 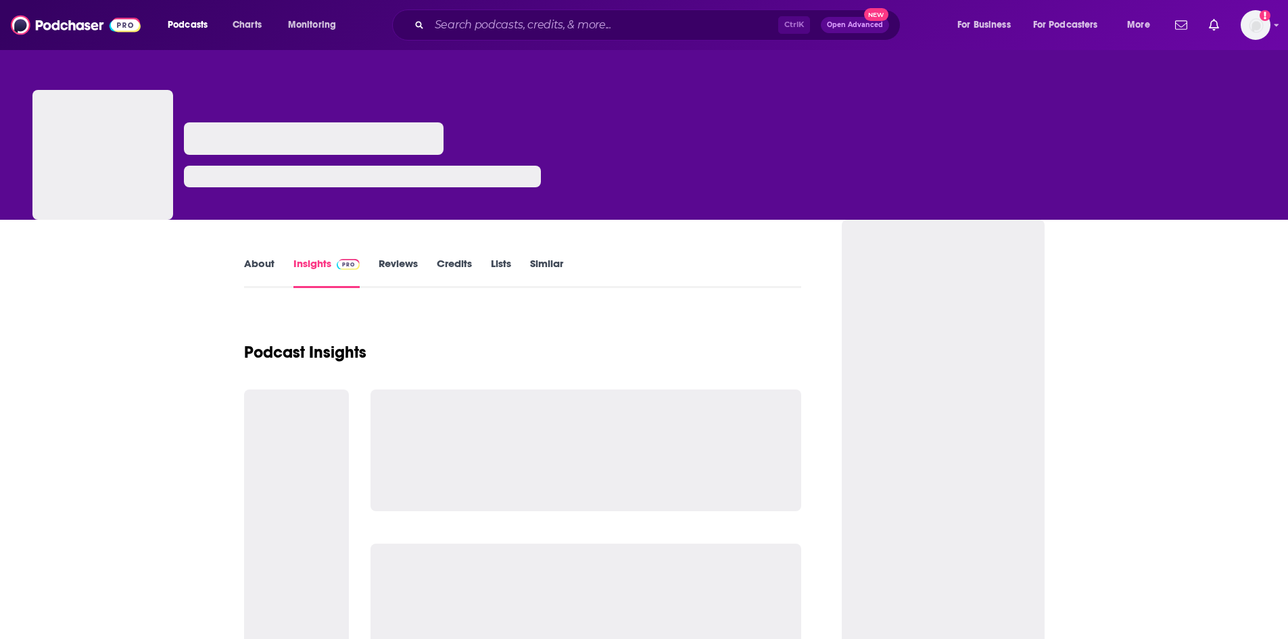 What do you see at coordinates (348, 264) in the screenshot?
I see `img: Podchaser Pro` at bounding box center [348, 264].